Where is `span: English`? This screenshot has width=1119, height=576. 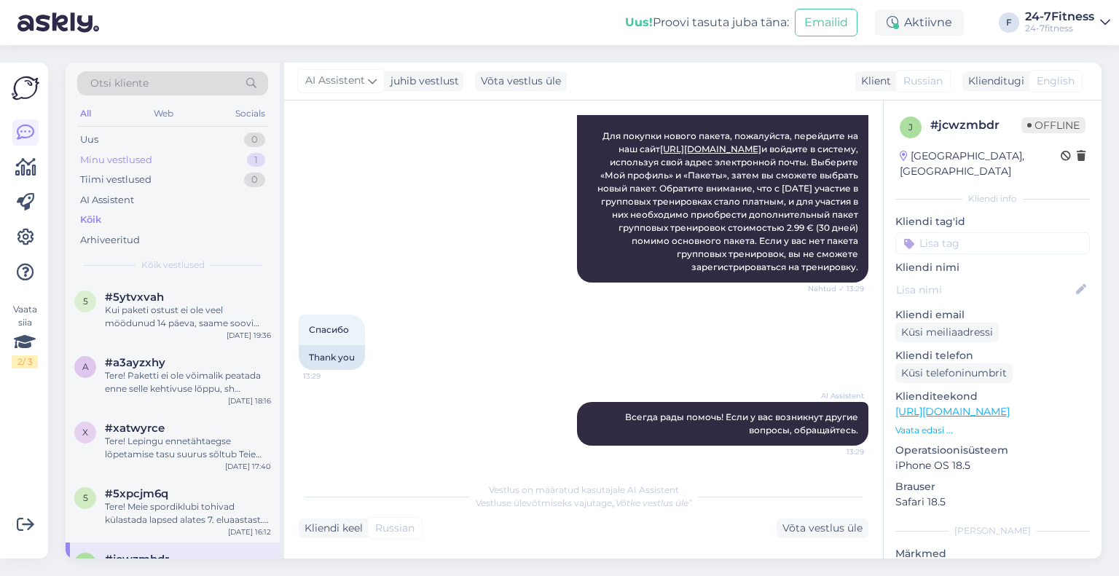 span: English is located at coordinates (1056, 81).